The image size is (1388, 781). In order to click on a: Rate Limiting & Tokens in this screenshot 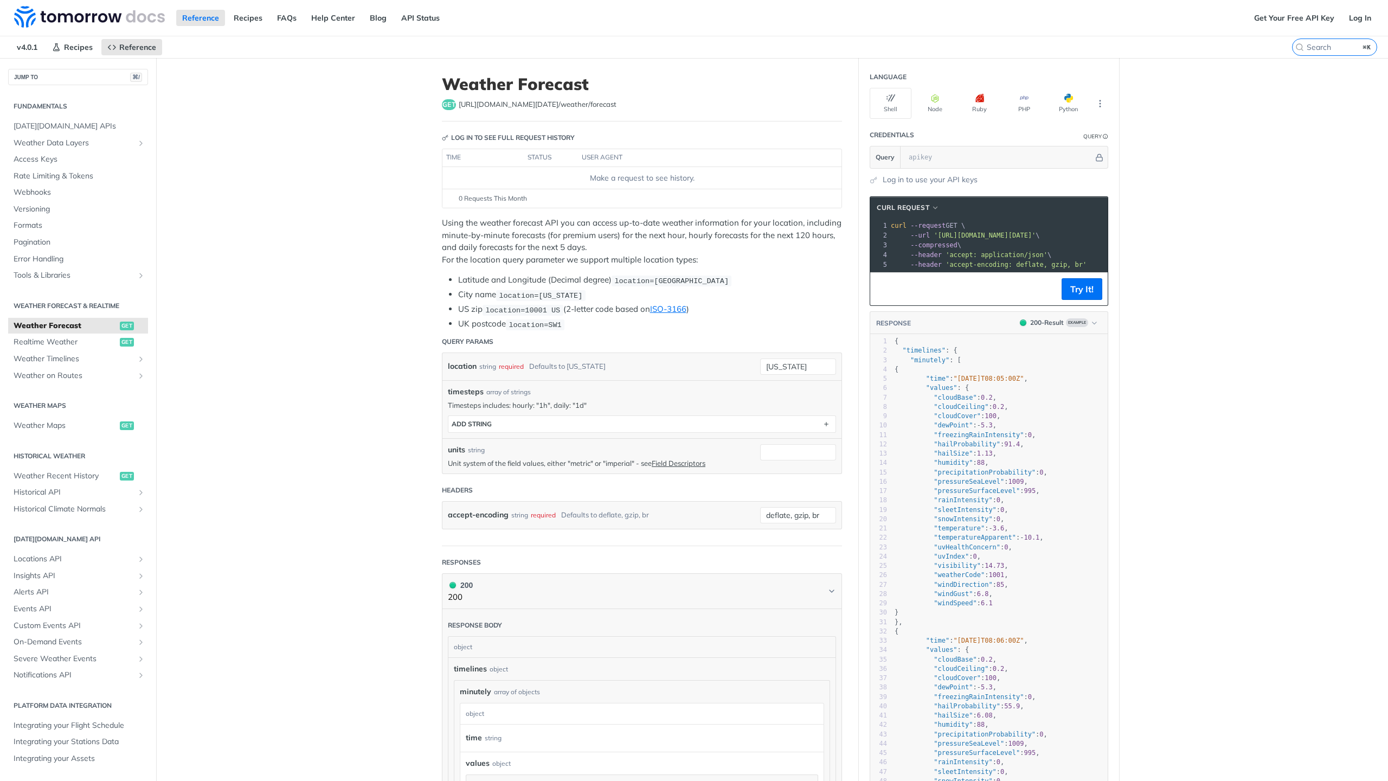, I will do `click(78, 176)`.